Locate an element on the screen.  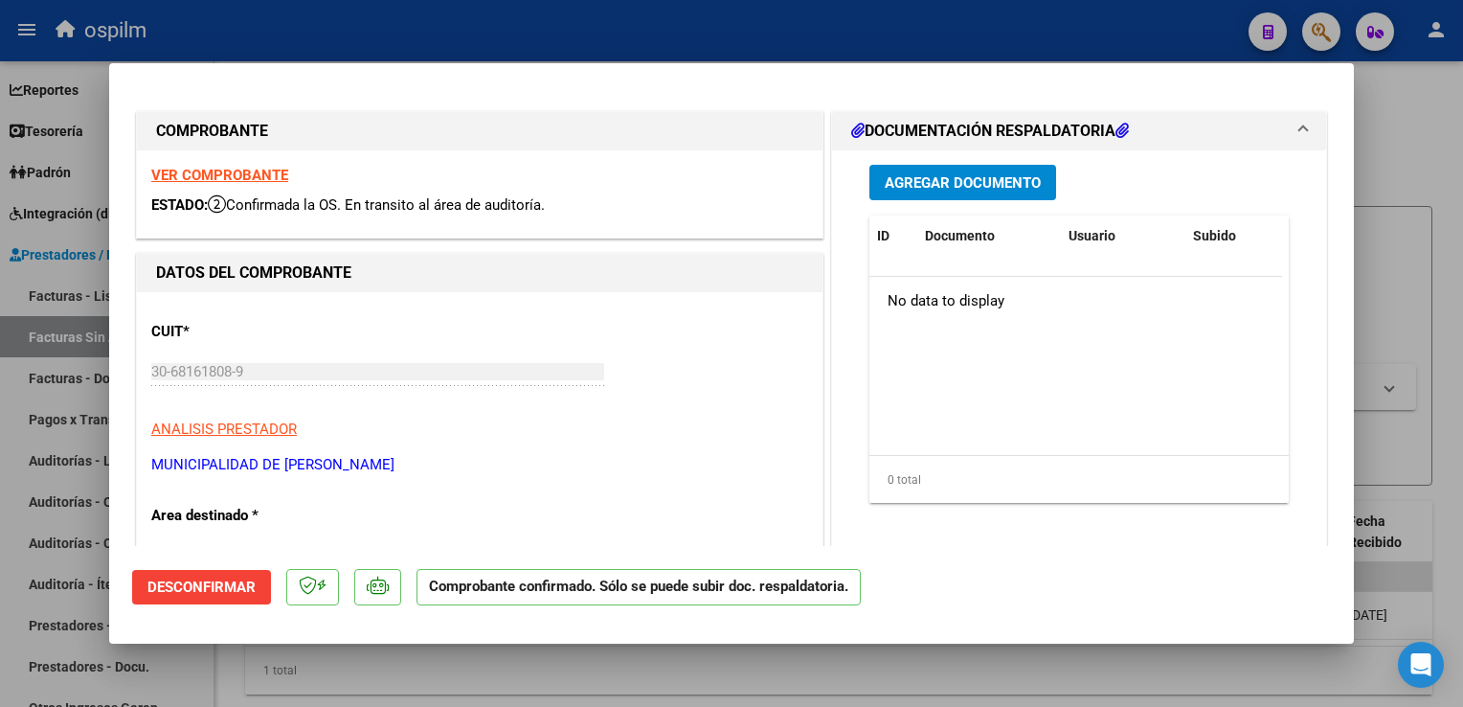
div: DOCUMENTACIÓN RESPALDATORIA is located at coordinates (1079, 349).